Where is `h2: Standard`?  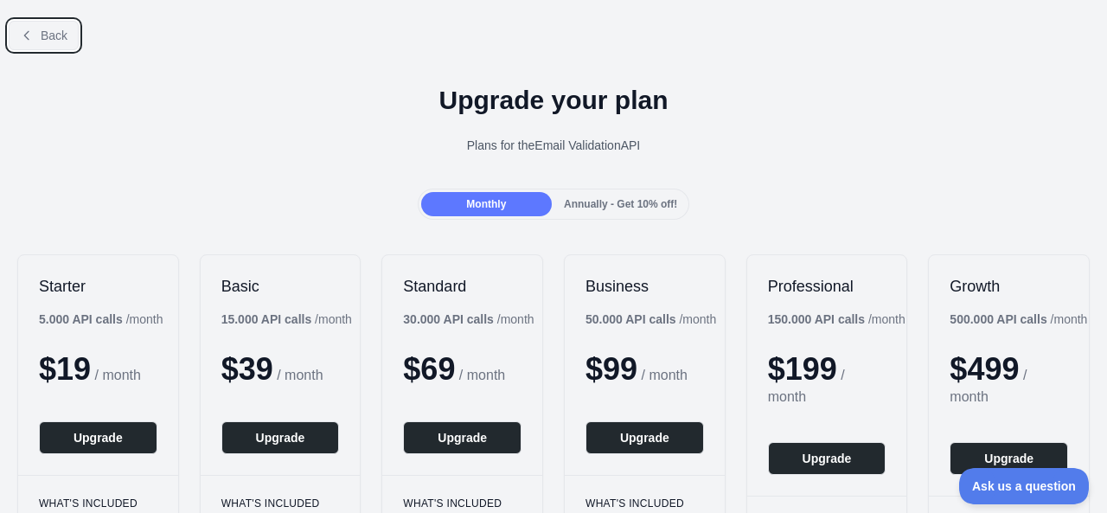 h2: Standard is located at coordinates (462, 286).